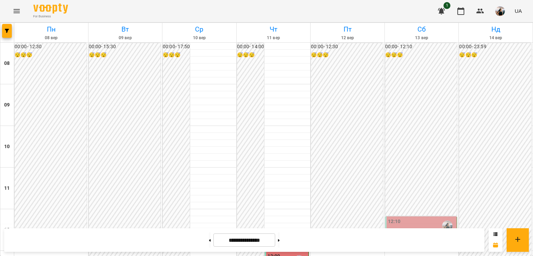  I want to click on span: UA, so click(518, 11).